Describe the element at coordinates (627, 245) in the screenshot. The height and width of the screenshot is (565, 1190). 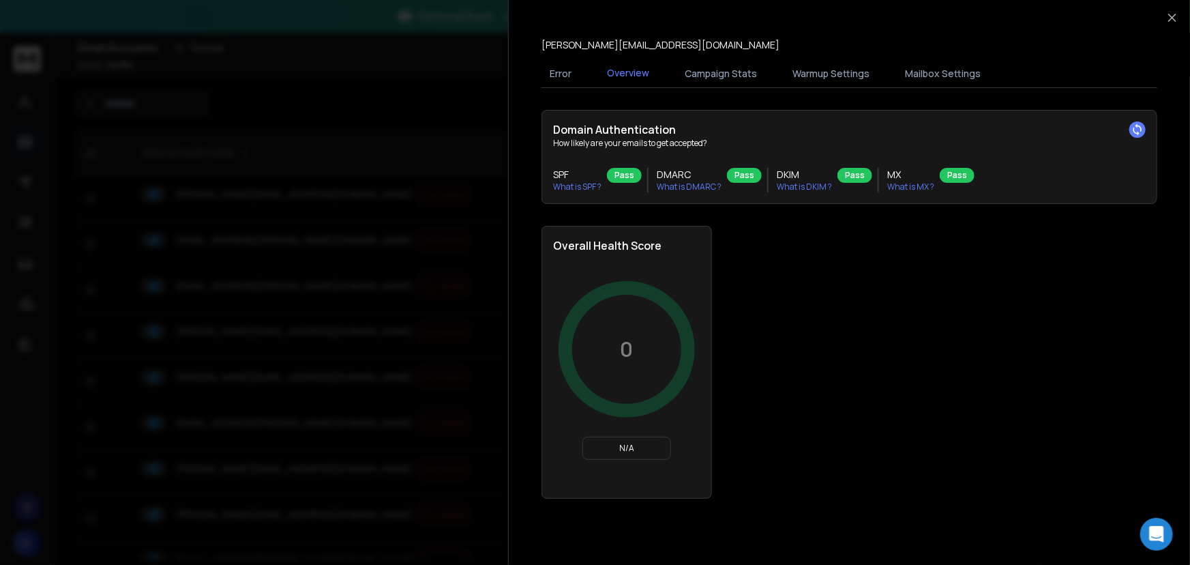
I see `h2: Overall Health Score` at that location.